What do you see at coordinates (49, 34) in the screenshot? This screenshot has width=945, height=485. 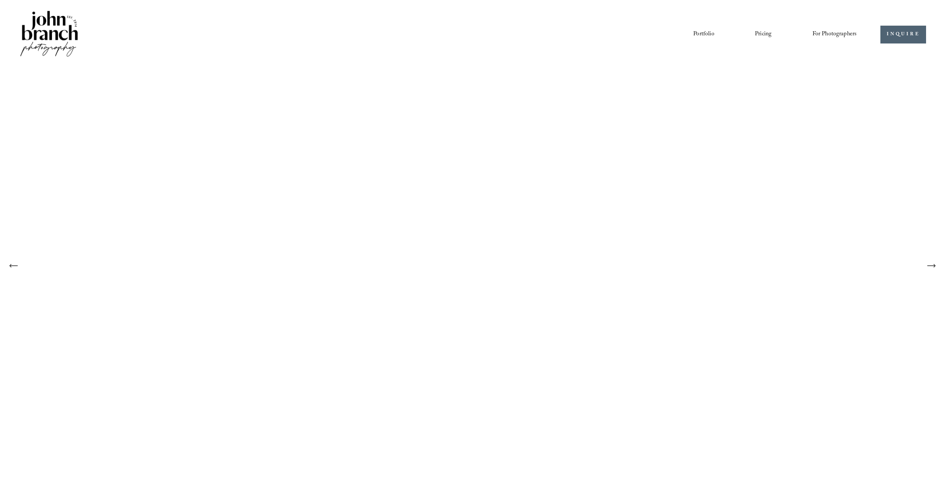 I see `img: John Branch IV Photography` at bounding box center [49, 34].